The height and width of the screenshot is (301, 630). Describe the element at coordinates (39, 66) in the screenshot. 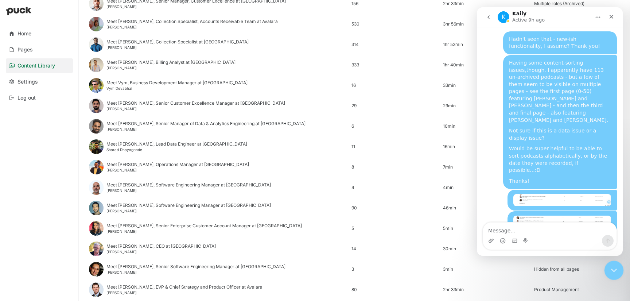

I see `a: Content Library` at that location.